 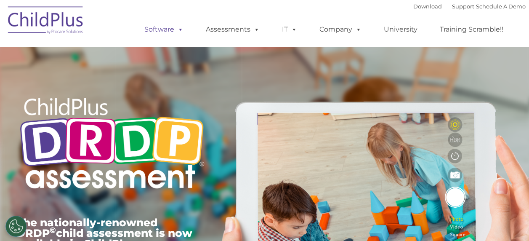 I want to click on a: Schedule A Demo, so click(x=501, y=6).